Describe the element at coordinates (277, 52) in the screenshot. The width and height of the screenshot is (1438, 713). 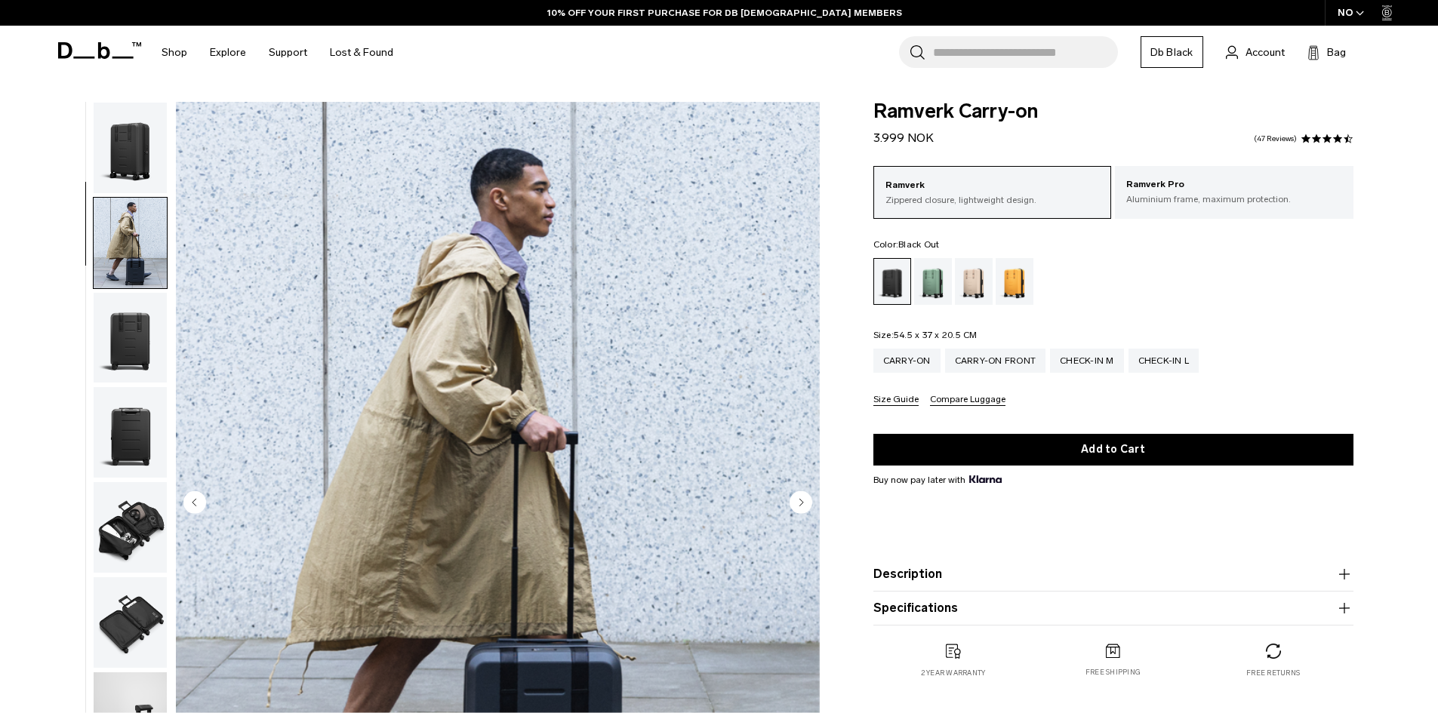
I see `nav: Main Navigation` at that location.